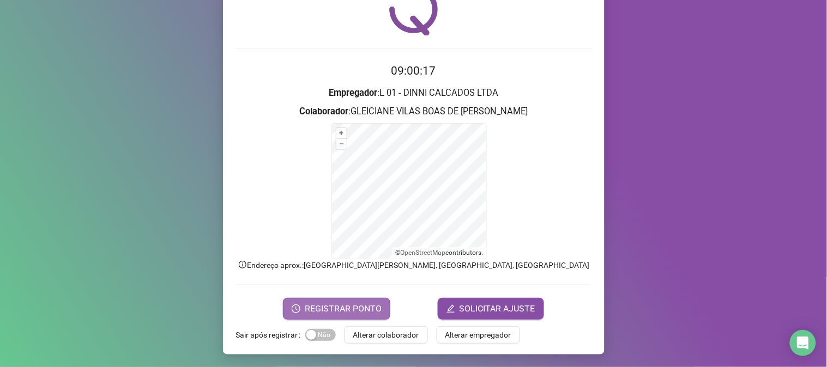 This screenshot has width=827, height=367. What do you see at coordinates (803, 343) in the screenshot?
I see `div: Open Intercom Messenger` at bounding box center [803, 343].